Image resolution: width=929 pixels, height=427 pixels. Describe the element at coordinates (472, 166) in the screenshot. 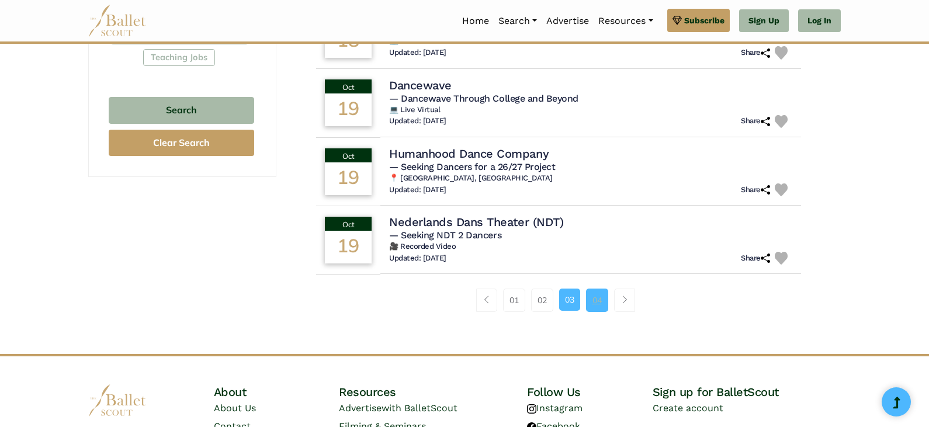

I see `span: — Seeking Dancers for a 26/27 Project` at that location.